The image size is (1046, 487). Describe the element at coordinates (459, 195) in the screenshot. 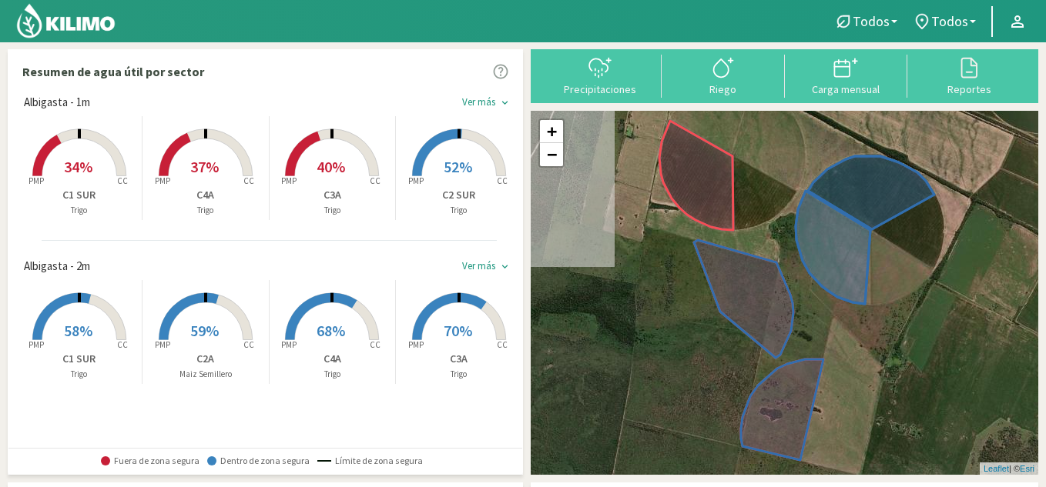

I see `p: C2 SUR` at that location.